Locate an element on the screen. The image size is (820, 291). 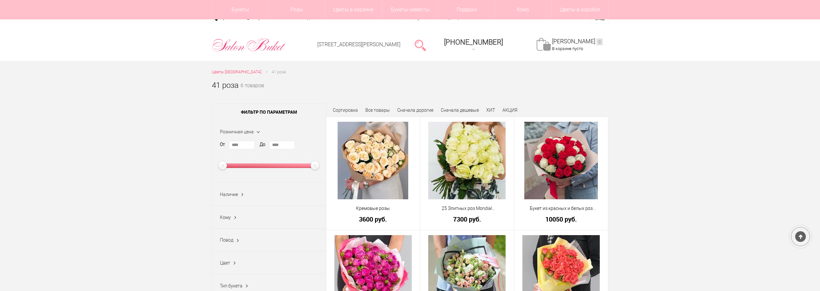
span: Кремовые розы is located at coordinates (373, 208).